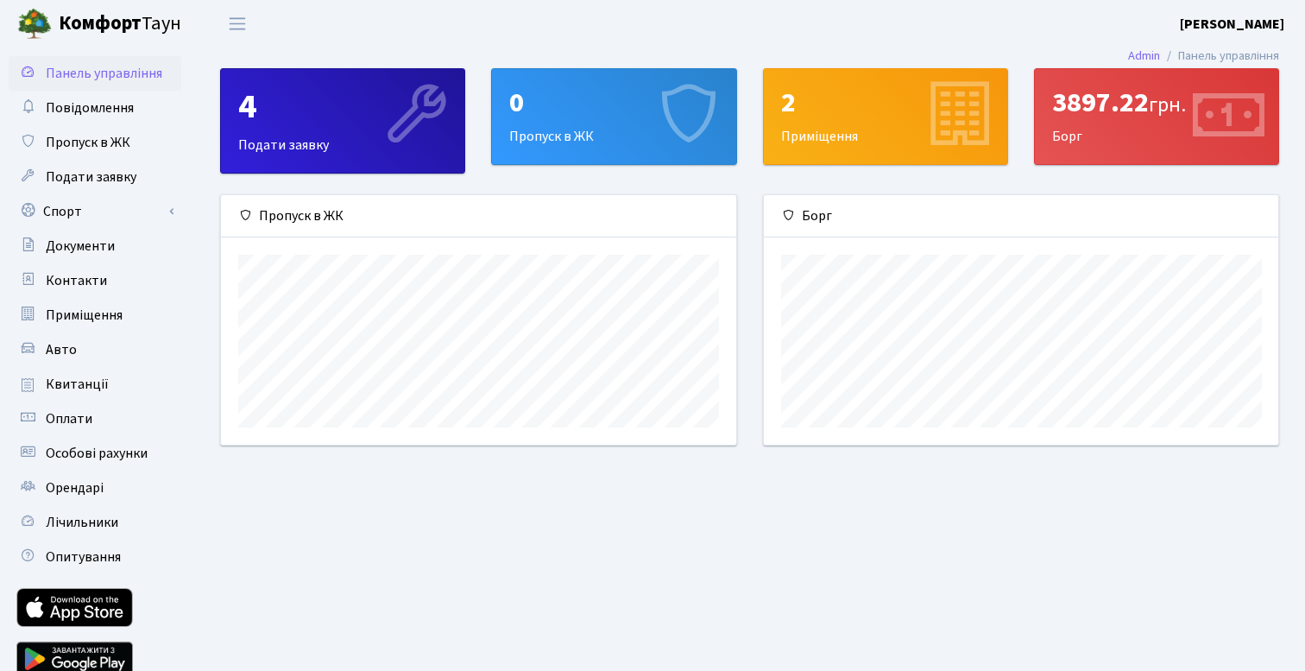 This screenshot has height=671, width=1305. What do you see at coordinates (95, 73) in the screenshot?
I see `a: Панель управління` at bounding box center [95, 73].